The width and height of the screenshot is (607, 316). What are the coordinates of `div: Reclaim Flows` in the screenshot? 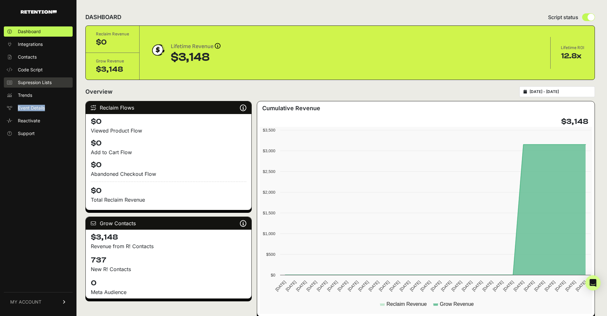 It's located at (169, 108).